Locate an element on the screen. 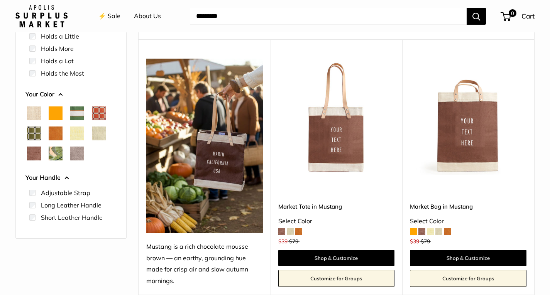  button: Mint Sorbet is located at coordinates (99, 133).